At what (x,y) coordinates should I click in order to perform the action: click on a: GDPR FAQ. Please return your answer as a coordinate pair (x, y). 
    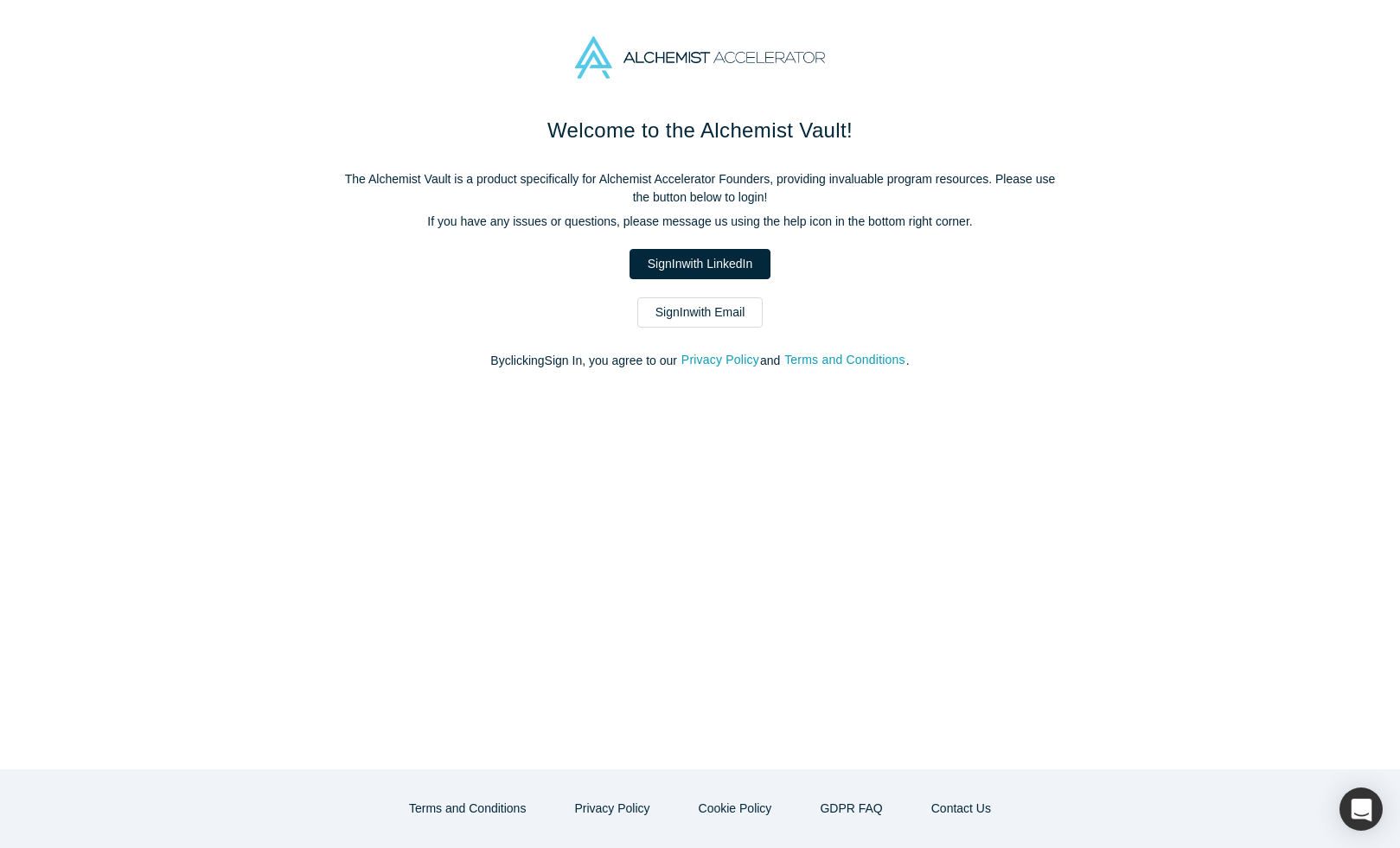
    Looking at the image, I should click on (851, 808).